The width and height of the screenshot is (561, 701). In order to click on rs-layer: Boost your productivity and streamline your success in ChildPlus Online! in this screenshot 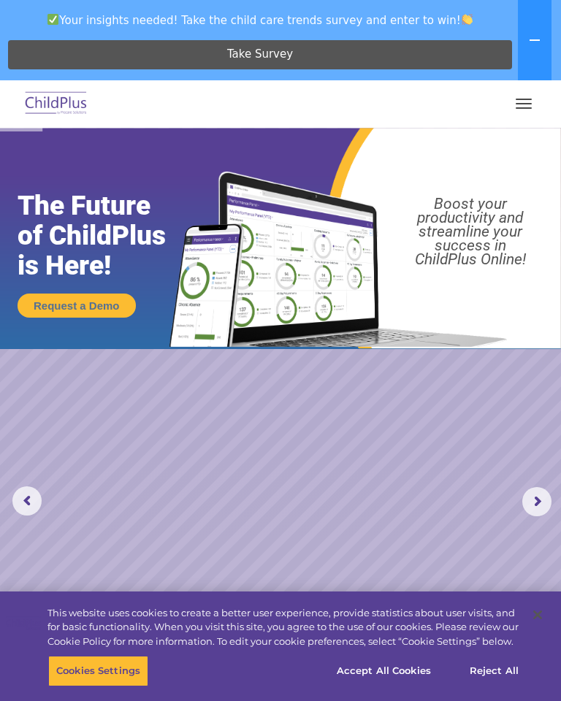, I will do `click(469, 231)`.